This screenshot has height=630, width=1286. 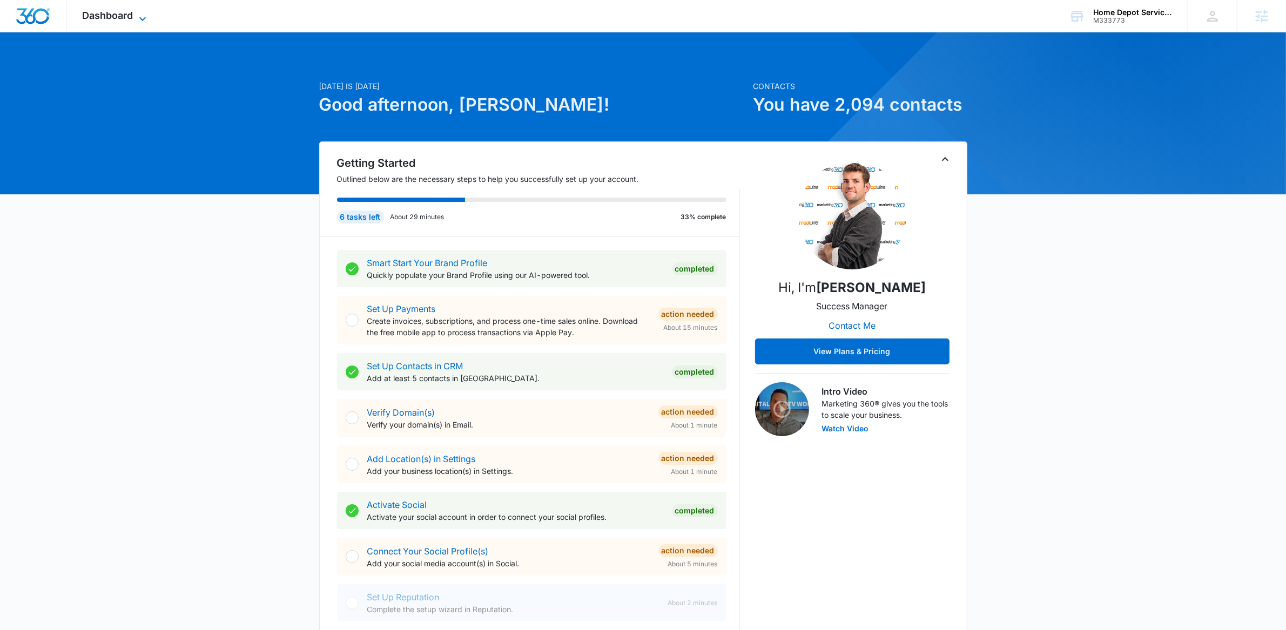 What do you see at coordinates (852, 306) in the screenshot?
I see `p: Success Manager` at bounding box center [852, 306].